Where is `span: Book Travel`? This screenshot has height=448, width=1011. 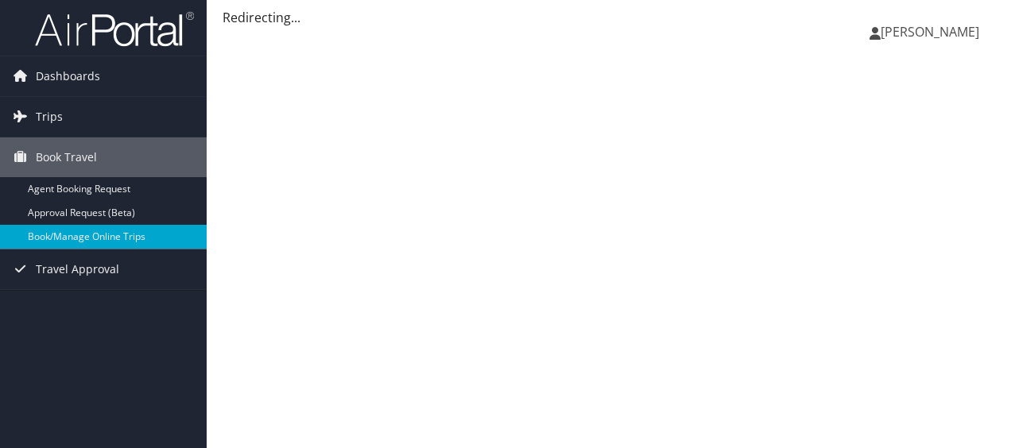 span: Book Travel is located at coordinates (66, 157).